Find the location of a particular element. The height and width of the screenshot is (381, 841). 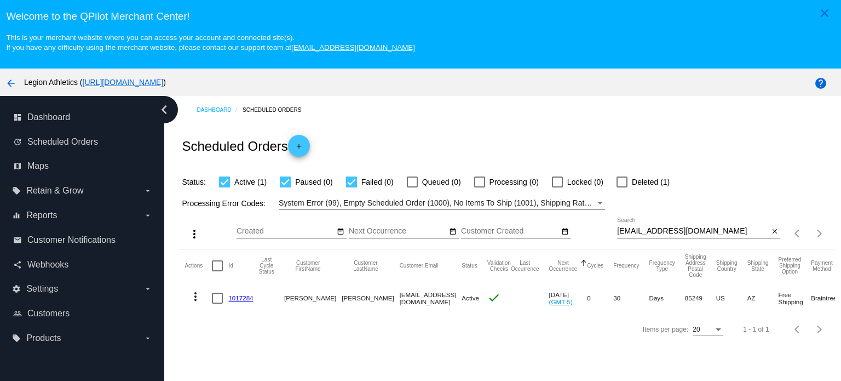

a: dashboard Dashboard is located at coordinates (83, 117).